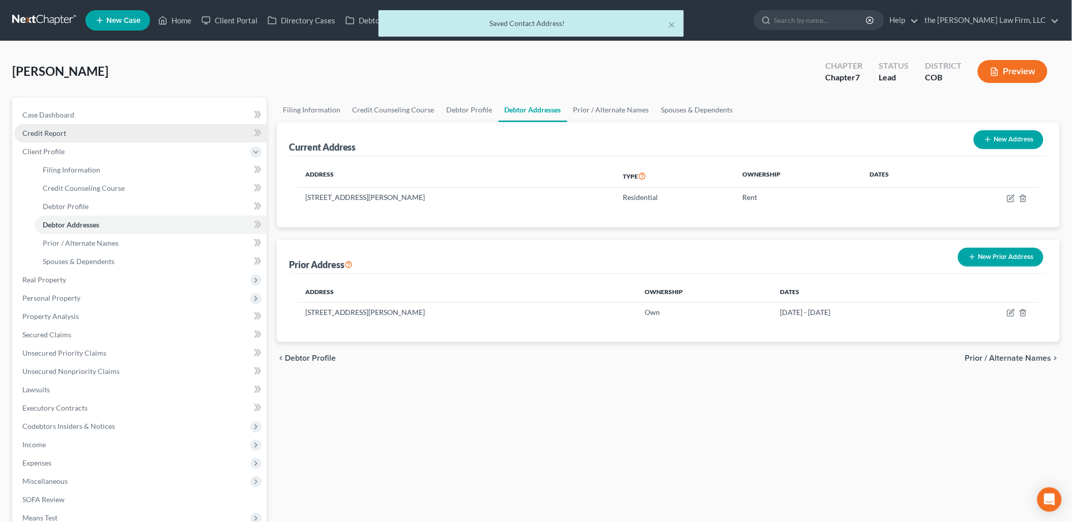 This screenshot has width=1072, height=522. I want to click on button: Preview, so click(1012, 71).